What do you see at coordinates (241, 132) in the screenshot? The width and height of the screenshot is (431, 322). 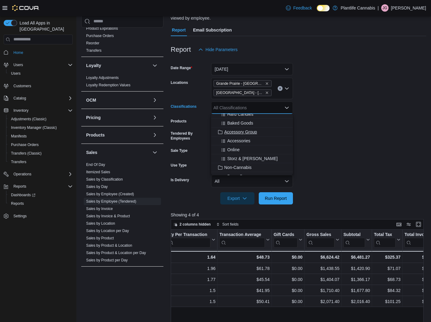 I see `span: Accessory Group` at bounding box center [241, 132].